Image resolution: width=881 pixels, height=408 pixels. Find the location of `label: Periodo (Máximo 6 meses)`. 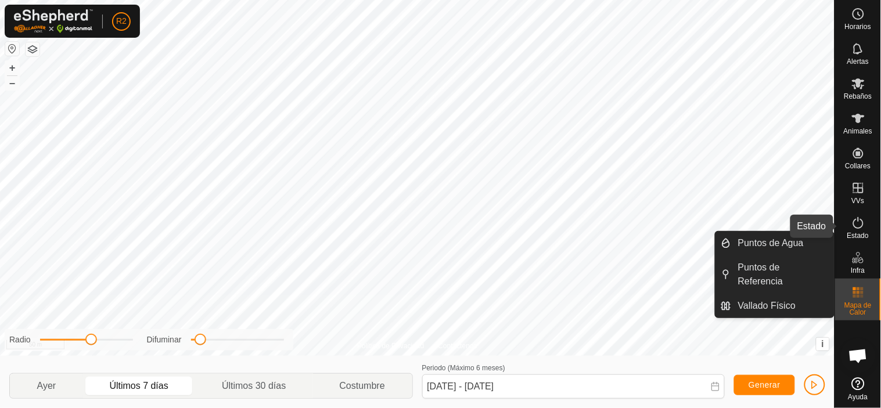

label: Periodo (Máximo 6 meses) is located at coordinates (463, 368).